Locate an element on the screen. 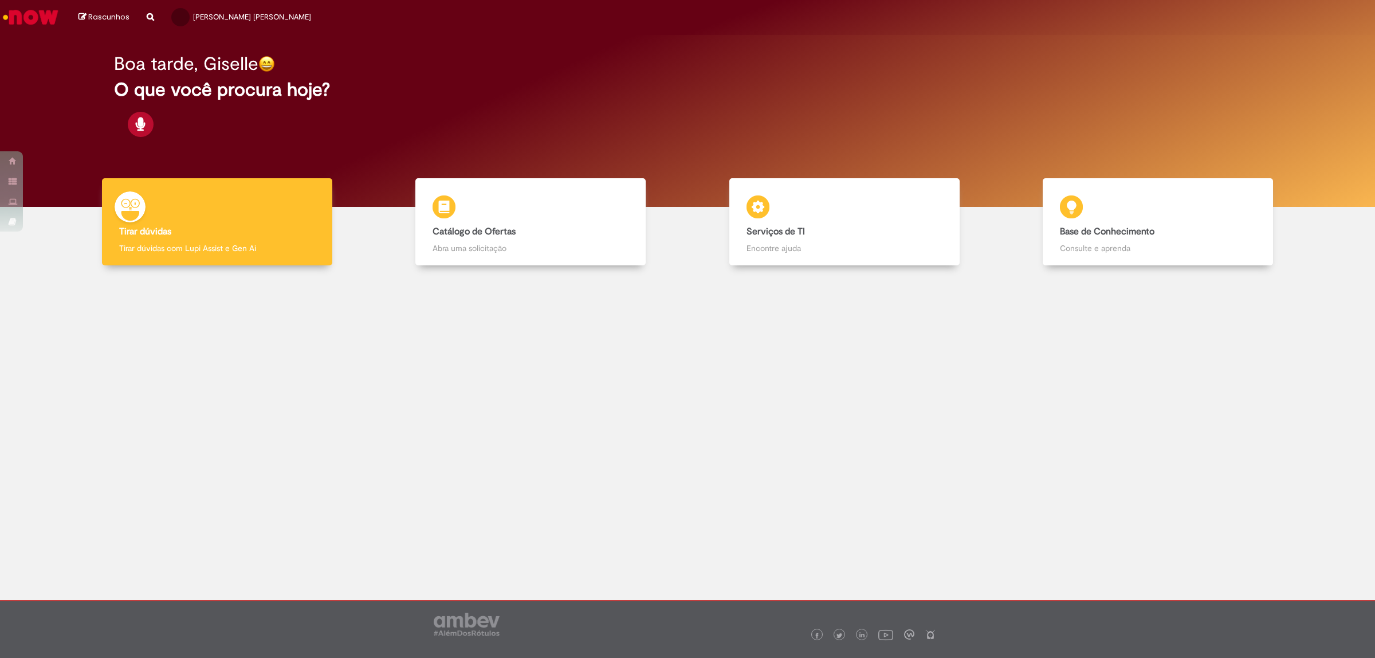 Image resolution: width=1375 pixels, height=658 pixels. img: happy-face.png is located at coordinates (266, 64).